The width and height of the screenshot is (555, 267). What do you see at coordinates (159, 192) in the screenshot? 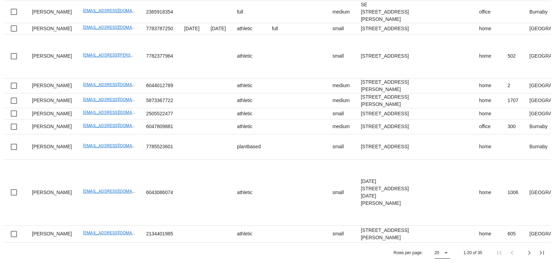
I see `td: 6043086074` at bounding box center [159, 192].